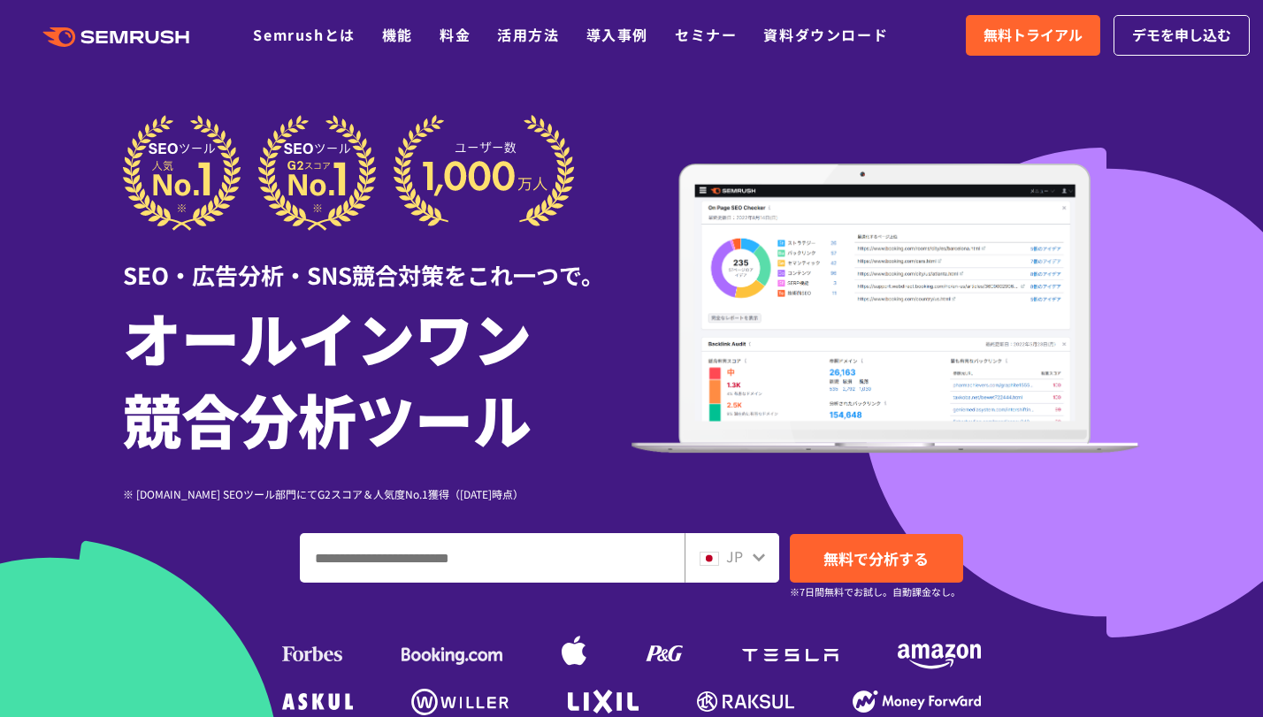  I want to click on input: ドメイン、キーワードまたはURLを入力してください, so click(492, 558).